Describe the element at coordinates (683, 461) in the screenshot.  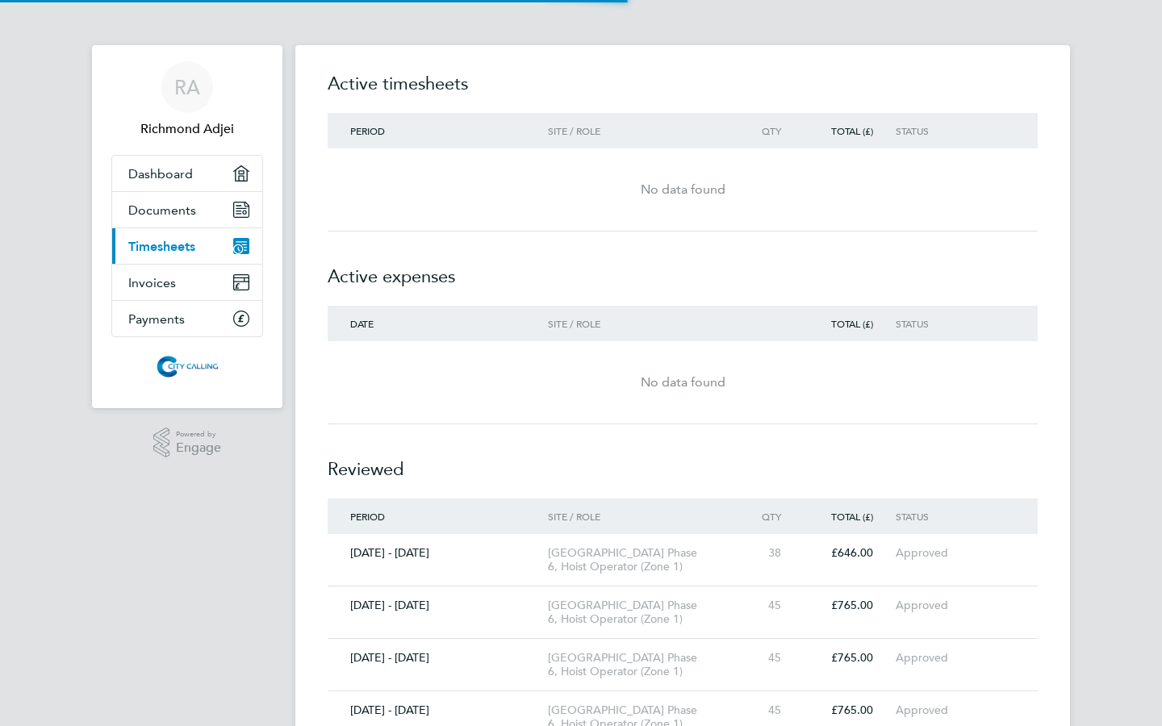
I see `h2: Reviewed` at that location.